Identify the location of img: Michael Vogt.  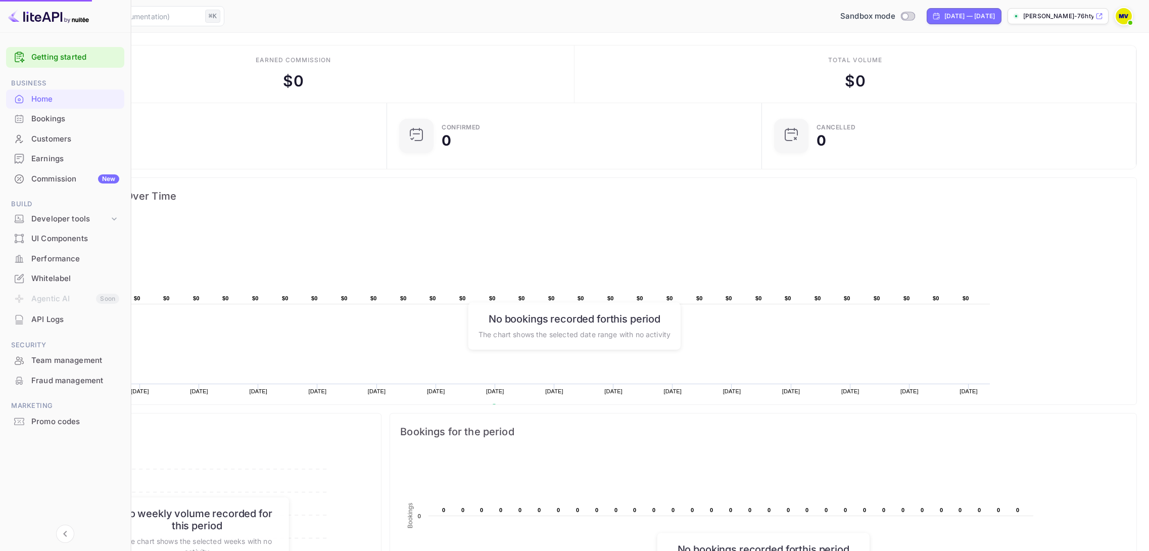
(1124, 16).